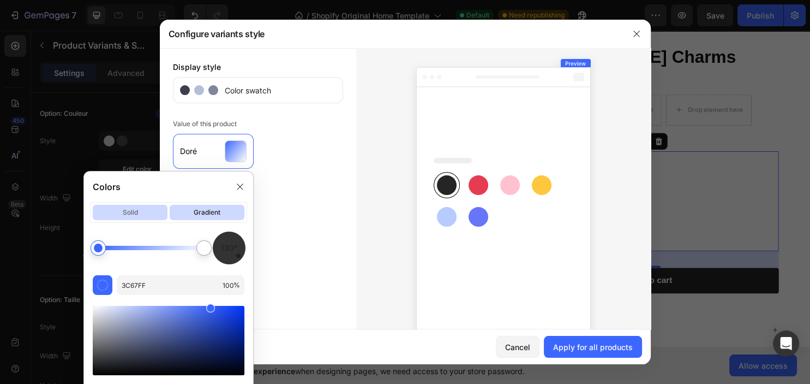 This screenshot has width=810, height=384. Describe the element at coordinates (487, 108) in the screenshot. I see `p: Lorem ipsum dolor sit amet, consectetur` at that location.